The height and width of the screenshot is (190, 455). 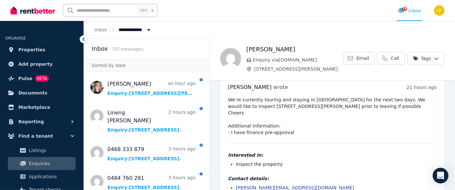 I want to click on nav: Breadcrumb, so click(x=123, y=29).